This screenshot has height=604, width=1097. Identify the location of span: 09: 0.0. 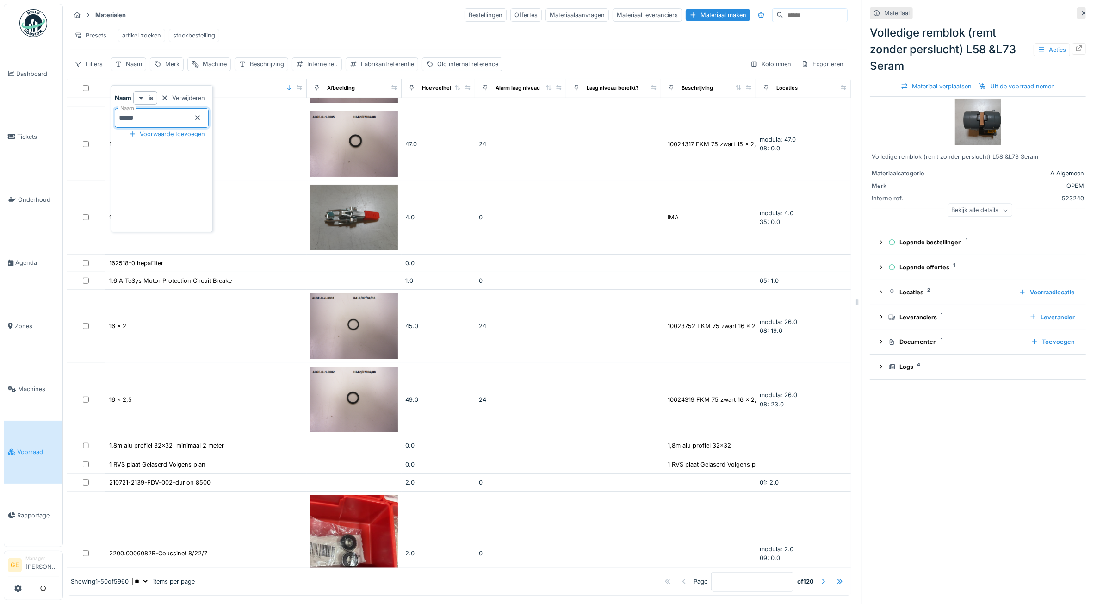
(770, 558).